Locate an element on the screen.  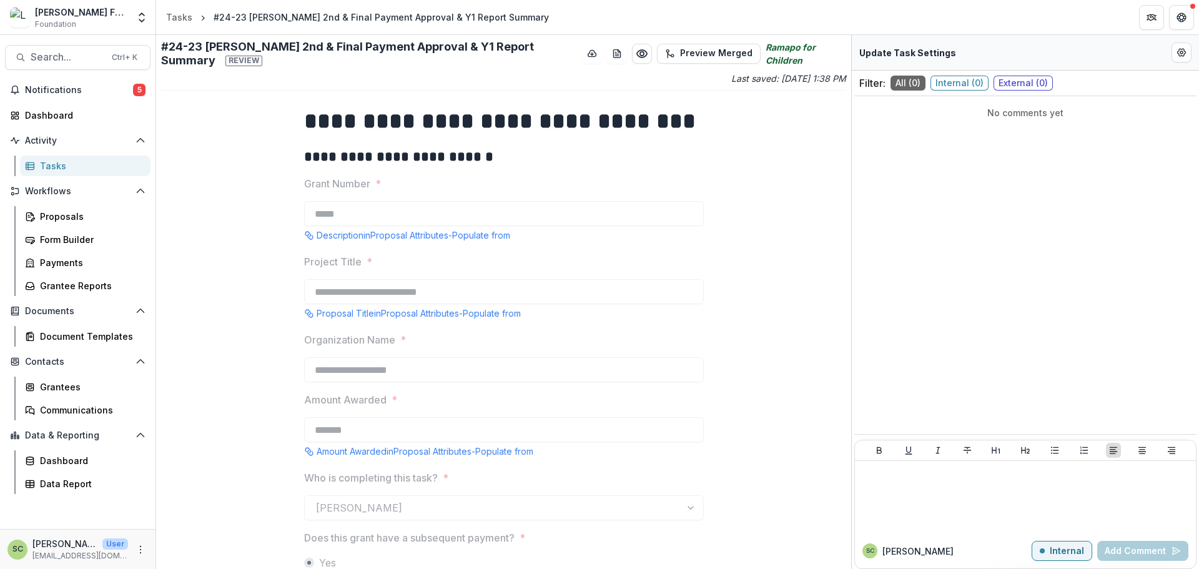
button: Add Comment is located at coordinates (1143, 551).